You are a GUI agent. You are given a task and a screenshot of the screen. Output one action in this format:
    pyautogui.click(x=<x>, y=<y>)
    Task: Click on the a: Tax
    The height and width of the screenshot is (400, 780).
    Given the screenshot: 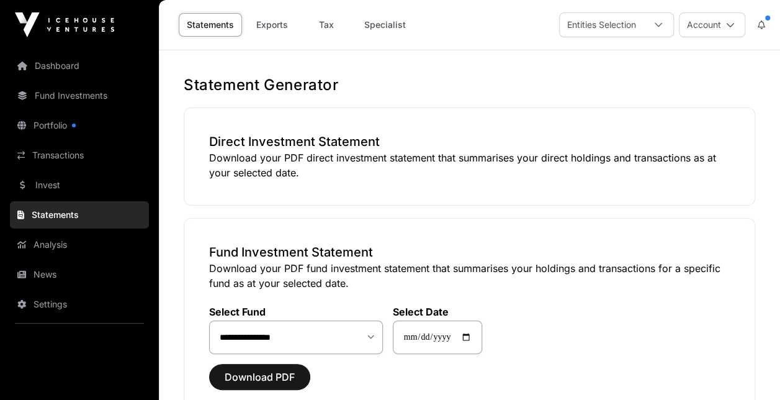 What is the action you would take?
    pyautogui.click(x=326, y=25)
    